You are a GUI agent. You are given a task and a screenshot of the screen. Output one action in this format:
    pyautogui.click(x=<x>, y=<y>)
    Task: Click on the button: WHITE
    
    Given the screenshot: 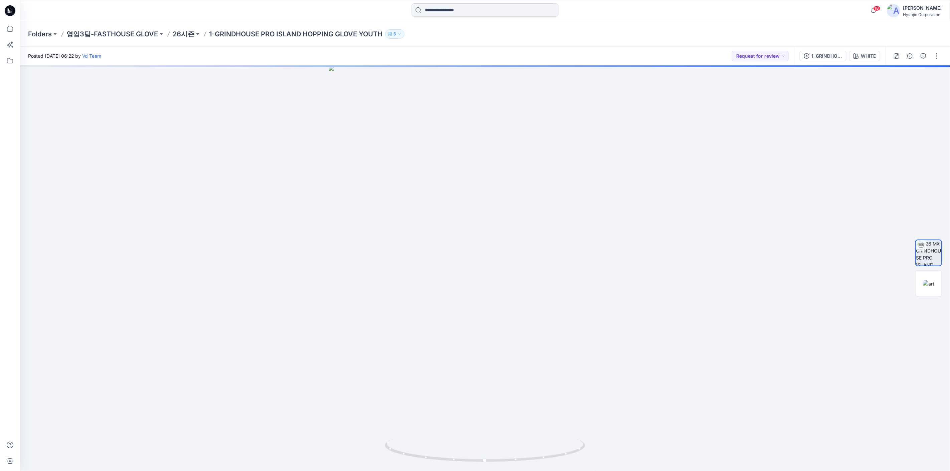 What is the action you would take?
    pyautogui.click(x=864, y=56)
    